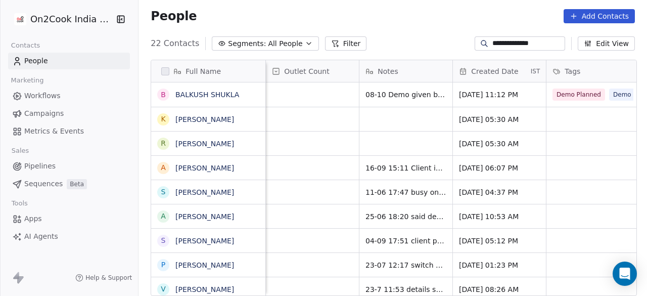  I want to click on span: AI Agents, so click(41, 236).